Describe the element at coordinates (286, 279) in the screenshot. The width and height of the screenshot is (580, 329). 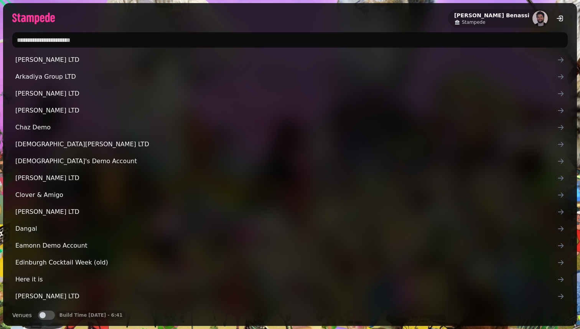
I see `span: Here it is` at that location.